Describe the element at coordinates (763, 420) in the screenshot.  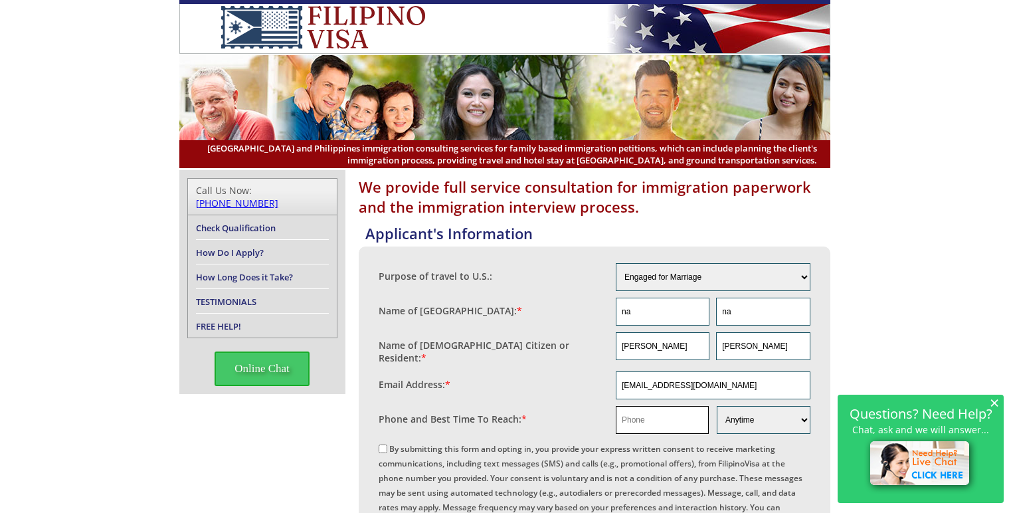
I see `select: Phone and Best Reach Time are required.` at that location.